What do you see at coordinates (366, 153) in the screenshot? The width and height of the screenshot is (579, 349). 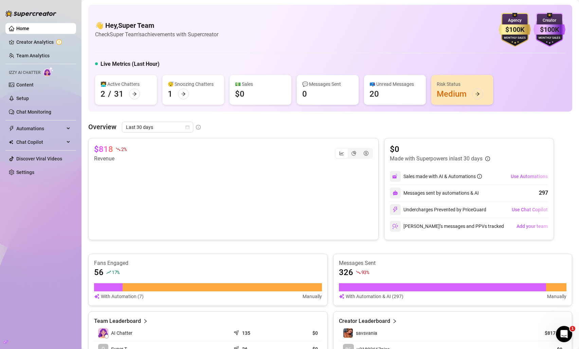 I see `span: dollar-circle` at bounding box center [366, 153].